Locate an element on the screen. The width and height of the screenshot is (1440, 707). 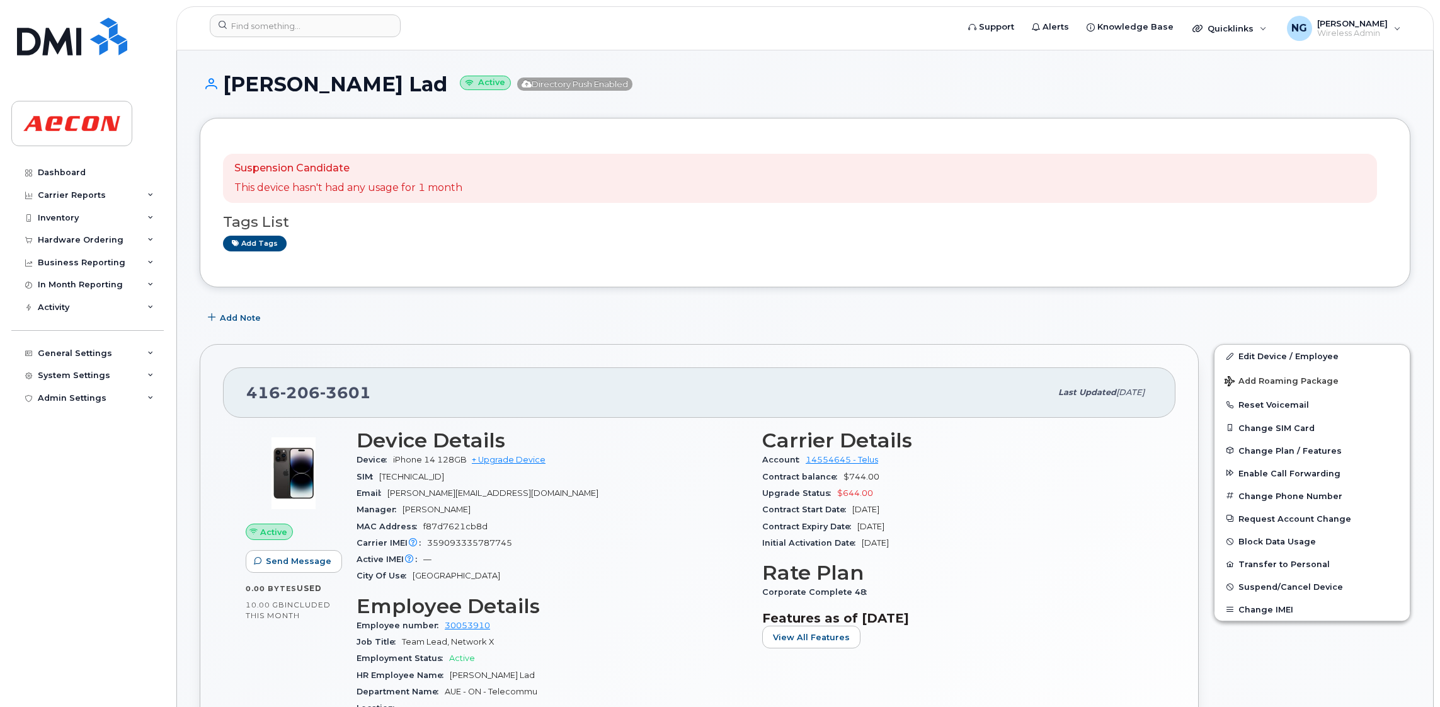
p: This device hasn't had any usage for 1 month is located at coordinates (348, 188).